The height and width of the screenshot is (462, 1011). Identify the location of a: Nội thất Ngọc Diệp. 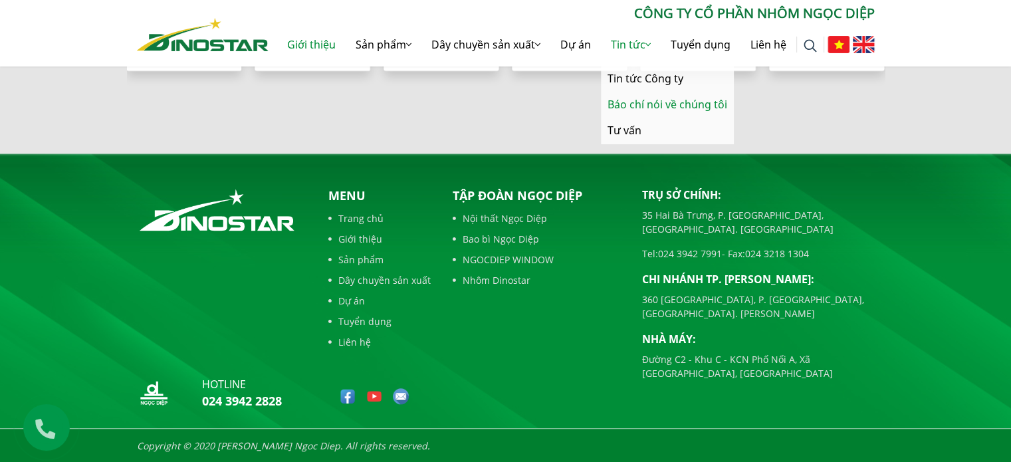
(537, 218).